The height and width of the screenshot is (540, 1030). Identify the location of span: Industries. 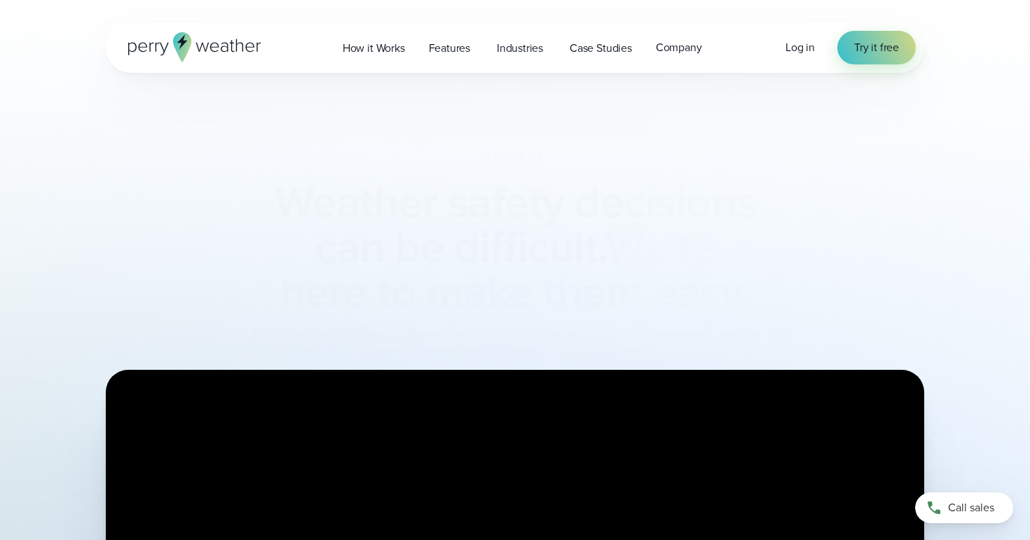
(520, 48).